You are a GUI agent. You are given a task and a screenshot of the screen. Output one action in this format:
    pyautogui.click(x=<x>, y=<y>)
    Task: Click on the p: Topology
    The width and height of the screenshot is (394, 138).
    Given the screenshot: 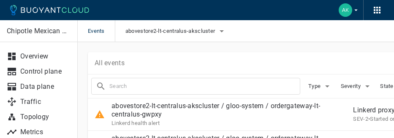 What is the action you would take?
    pyautogui.click(x=46, y=117)
    